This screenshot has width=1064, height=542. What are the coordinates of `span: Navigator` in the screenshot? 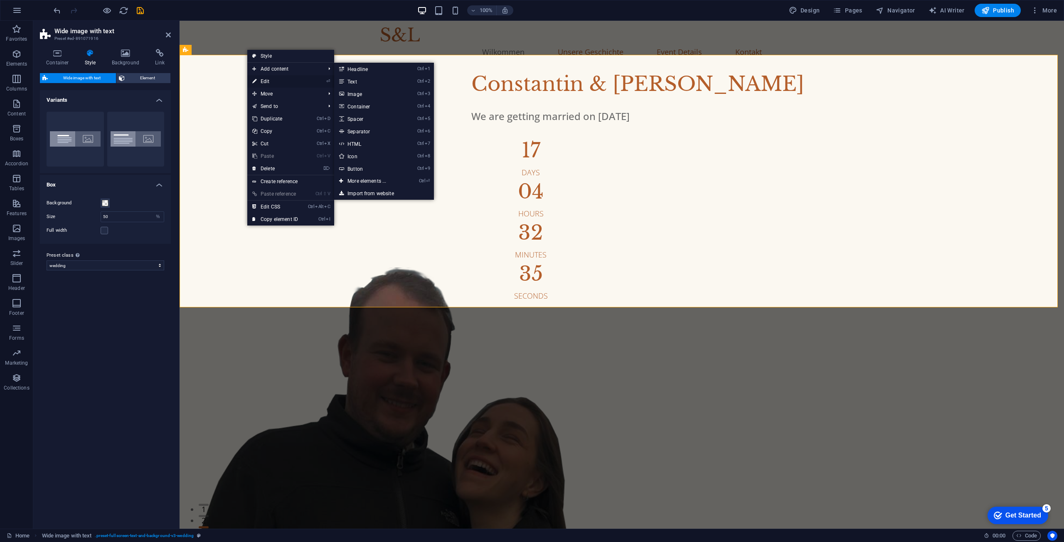 It's located at (895, 10).